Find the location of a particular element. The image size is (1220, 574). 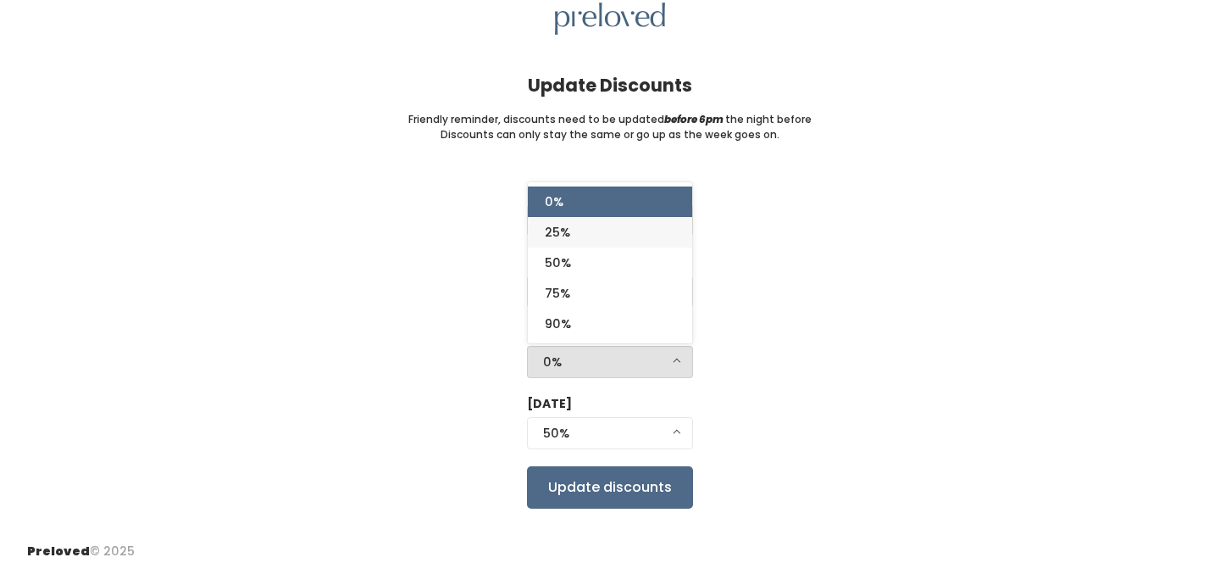

span: 25% is located at coordinates (557, 232).